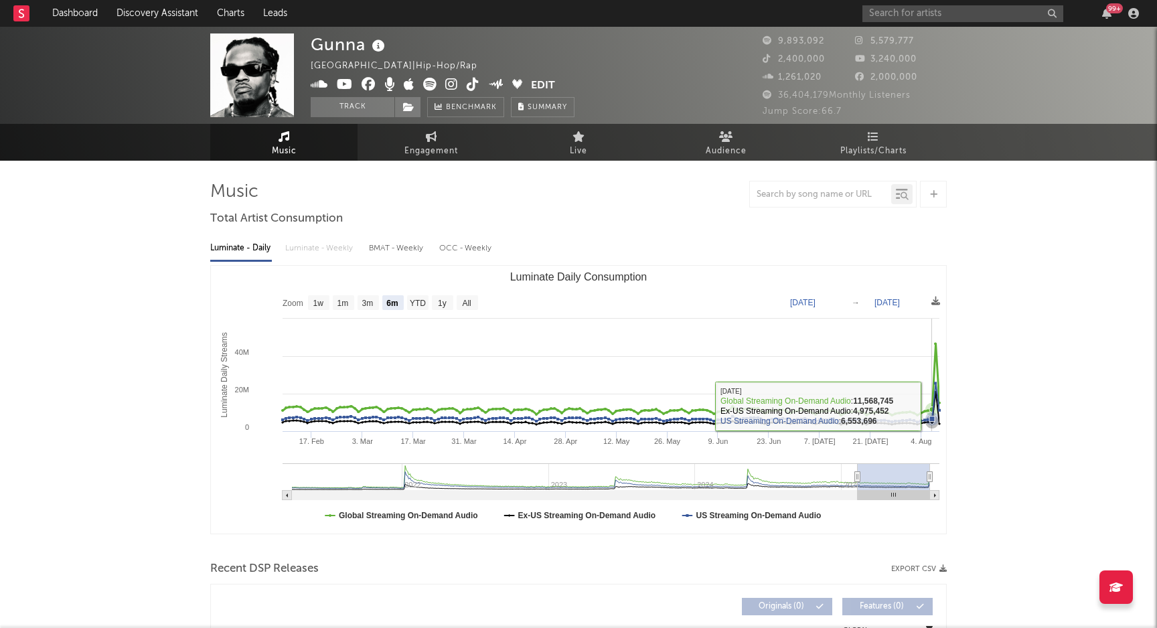  Describe the element at coordinates (726, 151) in the screenshot. I see `span: Audience` at that location.